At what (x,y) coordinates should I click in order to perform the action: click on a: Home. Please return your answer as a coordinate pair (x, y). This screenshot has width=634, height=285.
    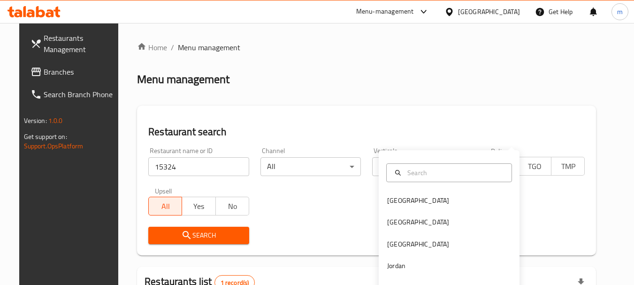
    Looking at the image, I should click on (152, 47).